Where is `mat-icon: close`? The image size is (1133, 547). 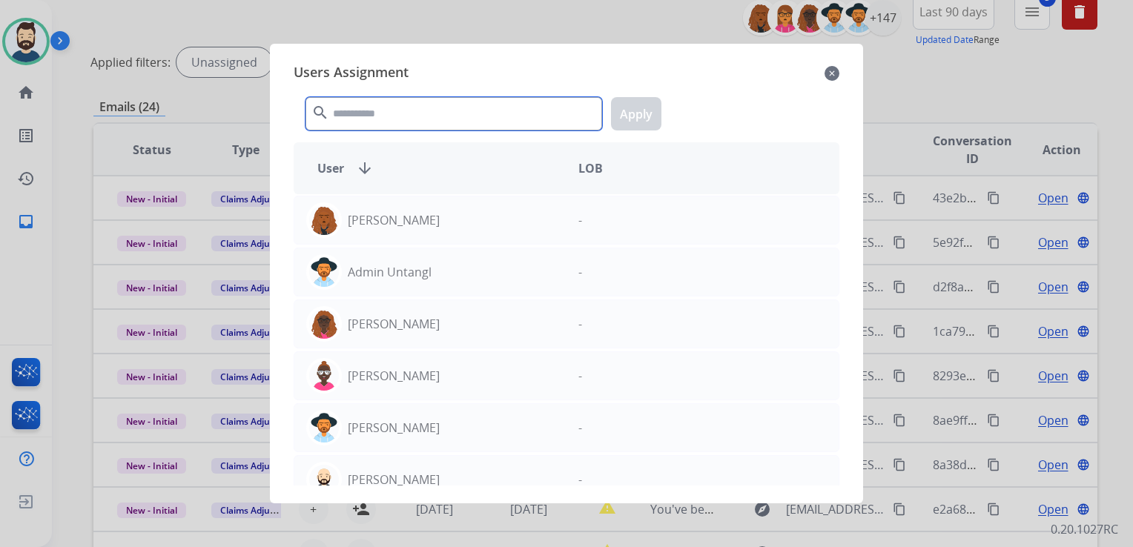 mat-icon: close is located at coordinates (832, 73).